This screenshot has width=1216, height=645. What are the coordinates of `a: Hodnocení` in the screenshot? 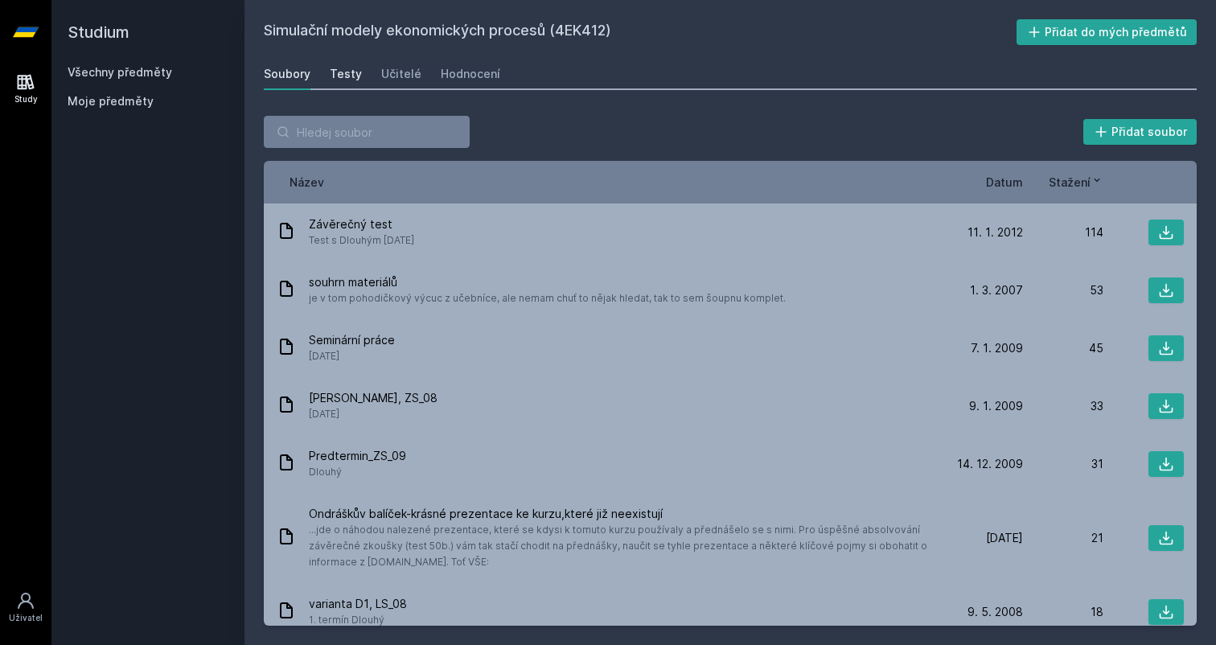 It's located at (470, 74).